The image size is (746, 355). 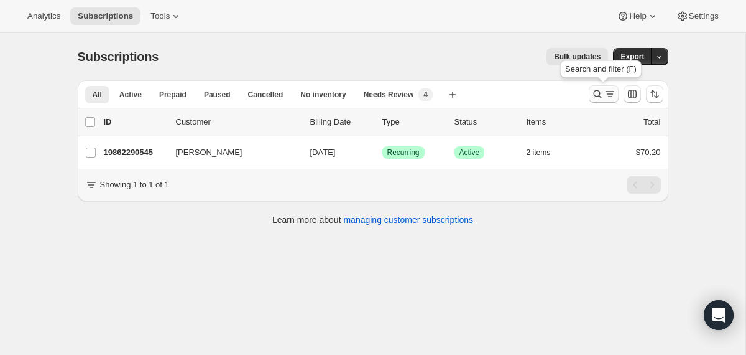 What do you see at coordinates (373, 220) in the screenshot?
I see `p: Learn more about` at bounding box center [373, 220].